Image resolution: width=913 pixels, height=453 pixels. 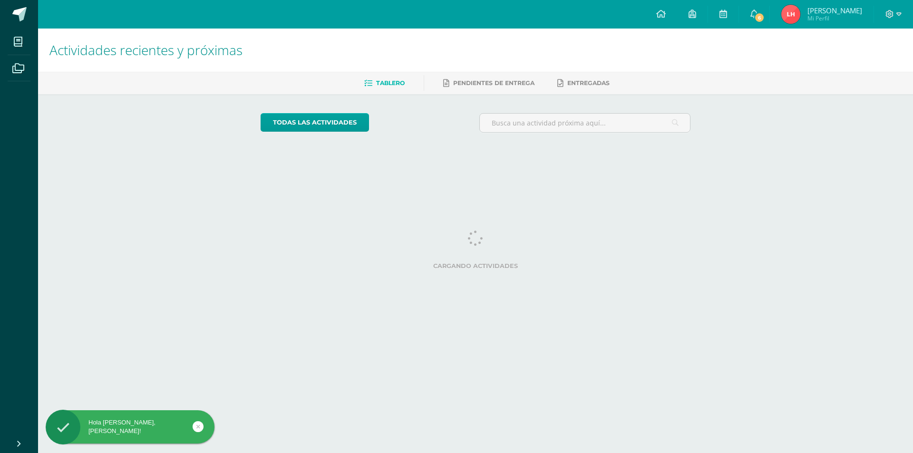 What do you see at coordinates (146, 50) in the screenshot?
I see `span: Actividades recientes y próximas` at bounding box center [146, 50].